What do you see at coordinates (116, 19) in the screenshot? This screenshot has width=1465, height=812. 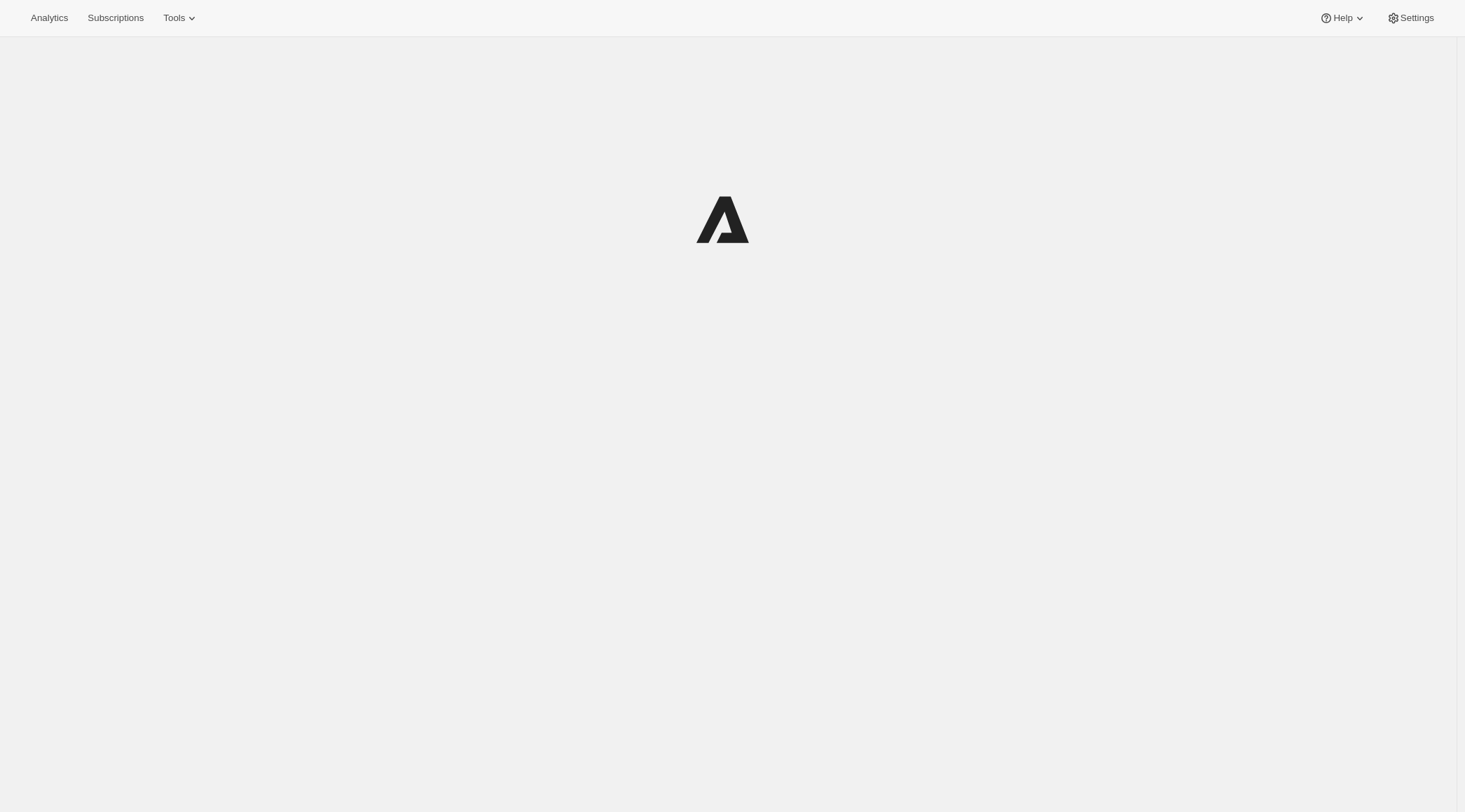 I see `button: Subscriptions` at bounding box center [116, 19].